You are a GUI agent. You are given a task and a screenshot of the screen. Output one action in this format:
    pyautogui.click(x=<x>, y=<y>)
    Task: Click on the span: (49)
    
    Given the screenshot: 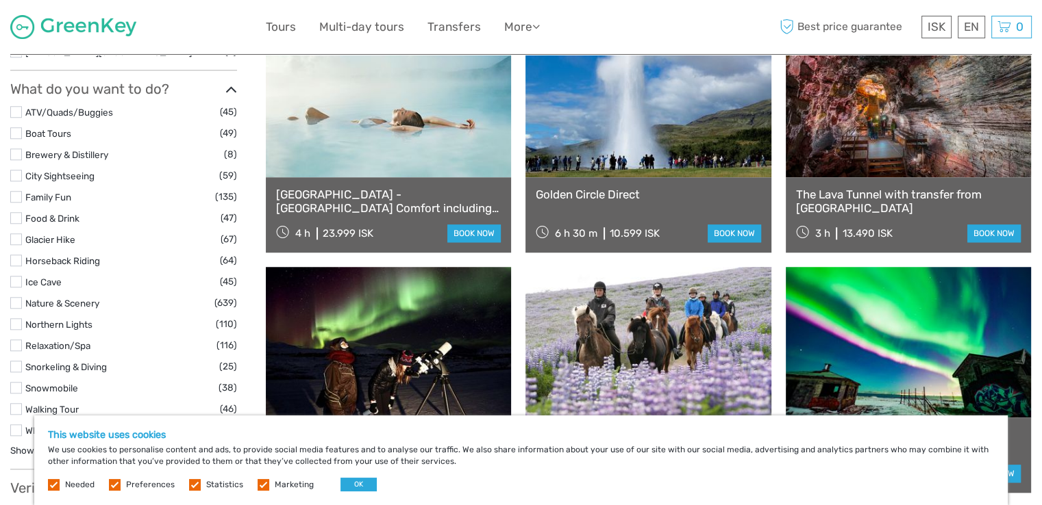 What is the action you would take?
    pyautogui.click(x=228, y=133)
    